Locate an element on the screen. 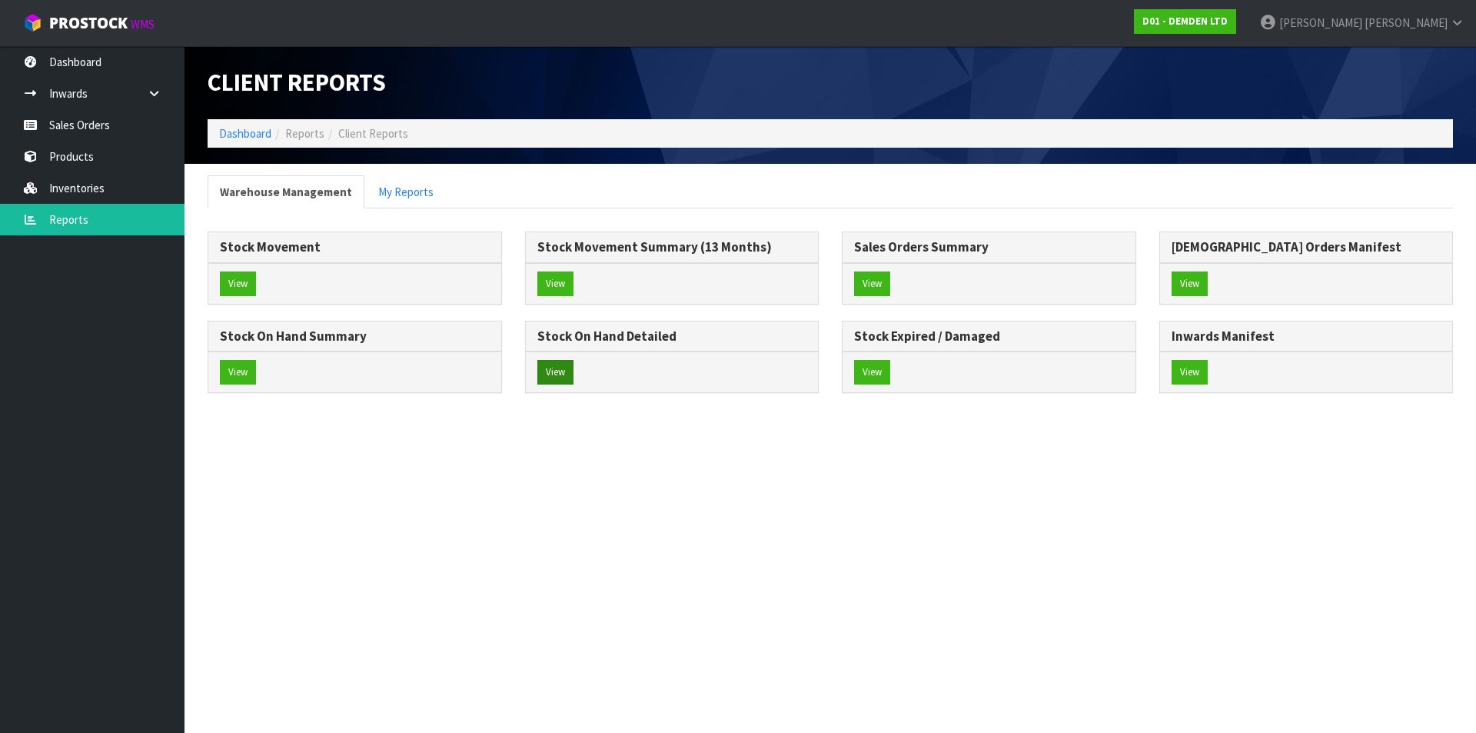 The image size is (1476, 733). h3: Stock Movement is located at coordinates (354, 247).